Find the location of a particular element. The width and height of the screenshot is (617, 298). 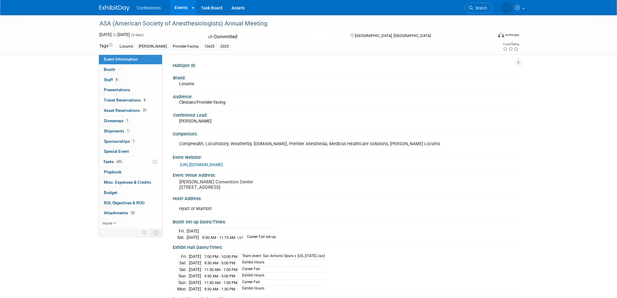

span: Tasks is located at coordinates (113, 162).